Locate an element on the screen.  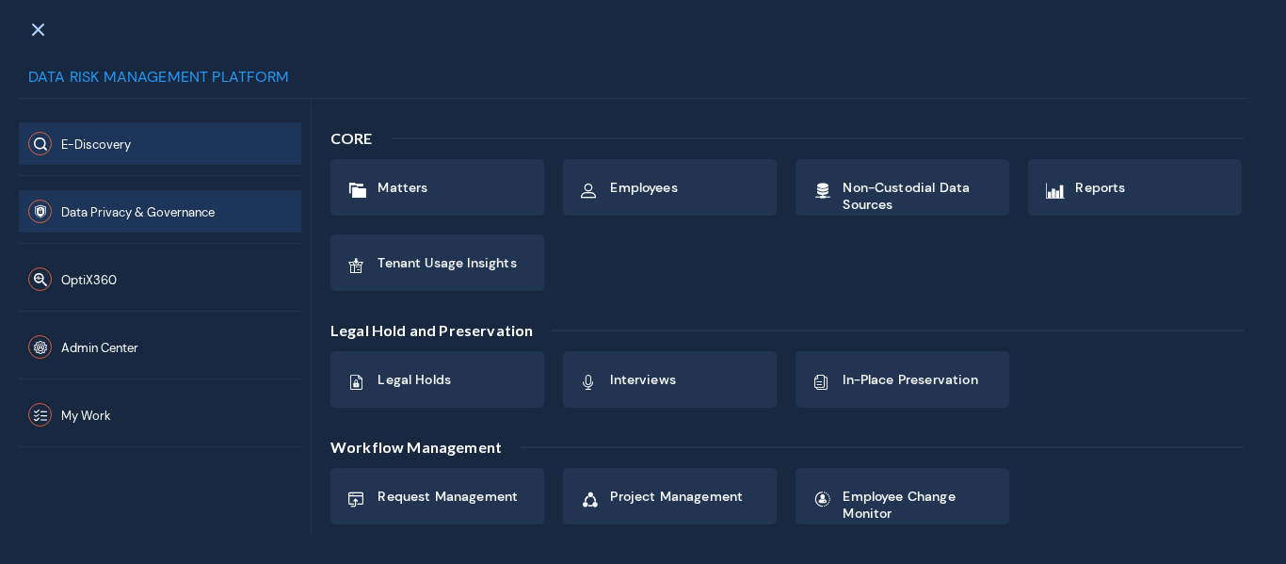
button: OptiX360 is located at coordinates (160, 279).